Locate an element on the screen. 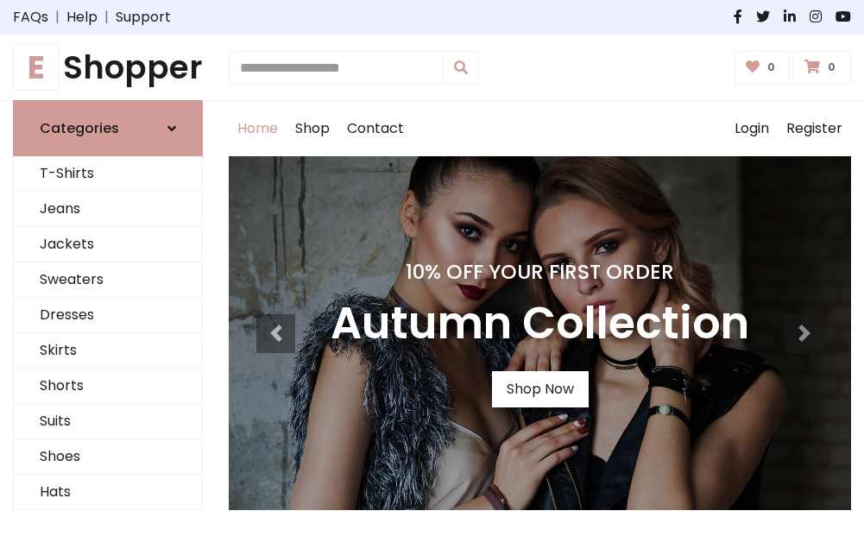 The image size is (864, 555). h1: Shopper is located at coordinates (108, 67).